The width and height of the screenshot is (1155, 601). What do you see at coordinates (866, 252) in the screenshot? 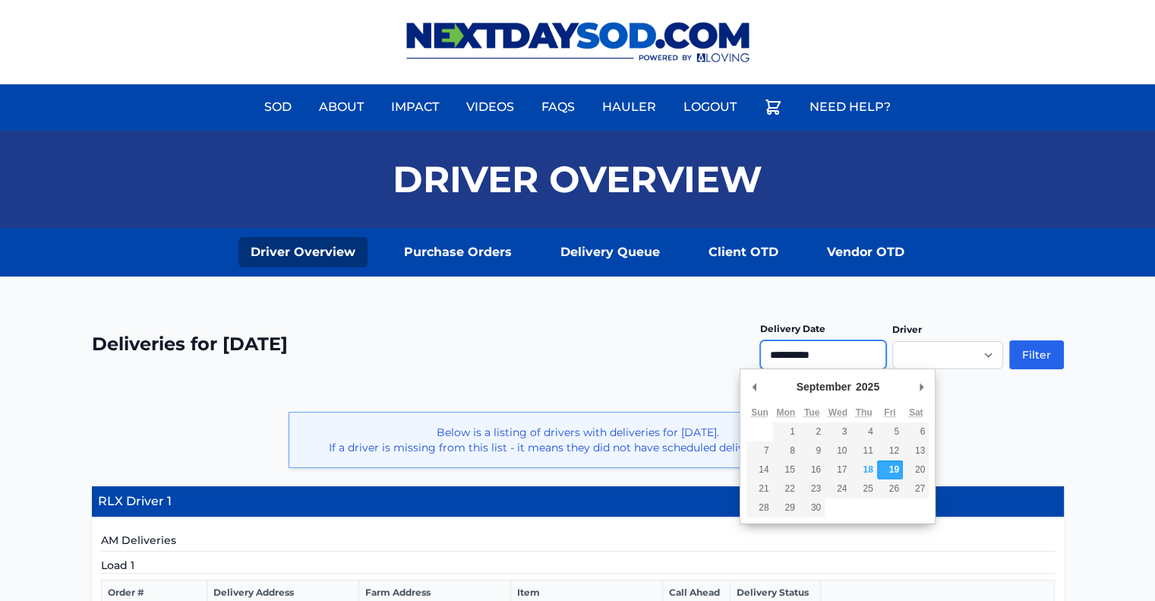
I see `a: Vendor OTD` at bounding box center [866, 252].